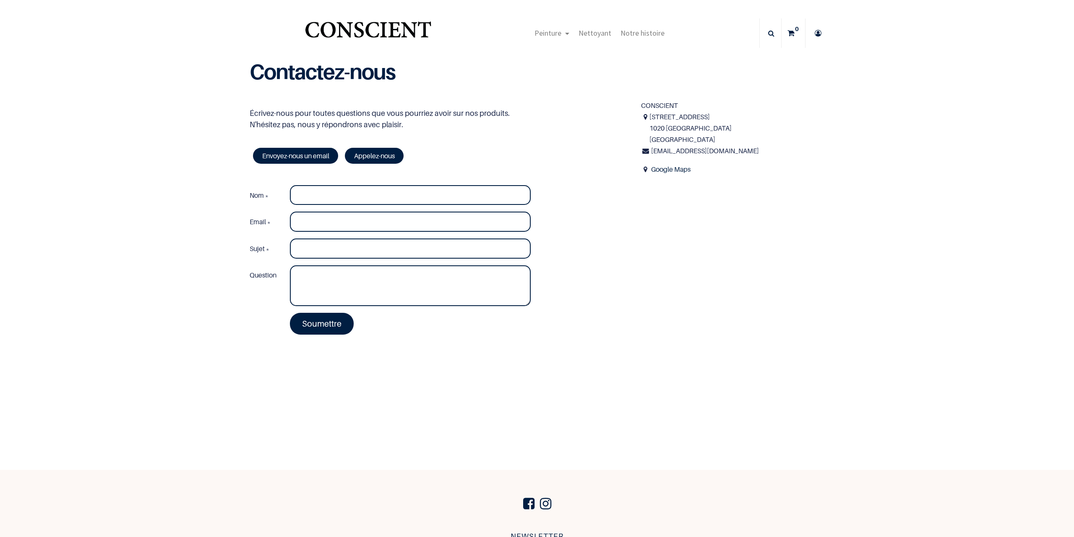 The image size is (1074, 537). What do you see at coordinates (548, 33) in the screenshot?
I see `span: Peinture` at bounding box center [548, 33].